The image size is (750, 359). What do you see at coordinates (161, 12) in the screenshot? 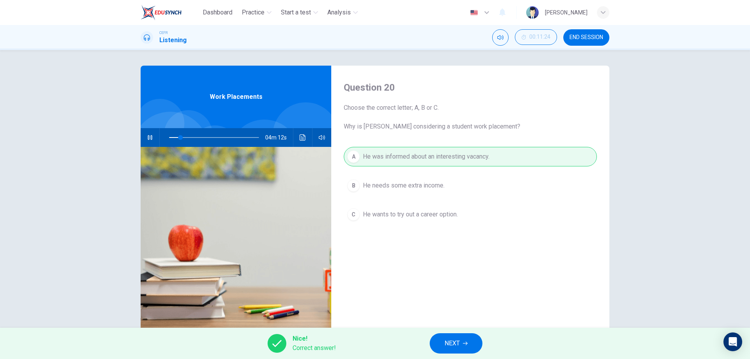
I see `img: EduSynch logo` at bounding box center [161, 12].